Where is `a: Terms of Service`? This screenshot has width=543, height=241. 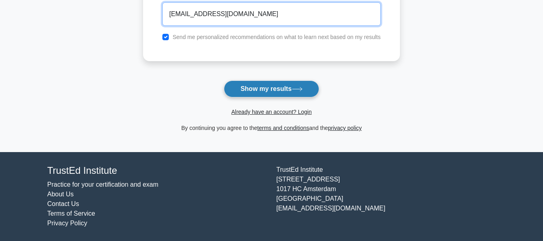 a: Terms of Service is located at coordinates (71, 213).